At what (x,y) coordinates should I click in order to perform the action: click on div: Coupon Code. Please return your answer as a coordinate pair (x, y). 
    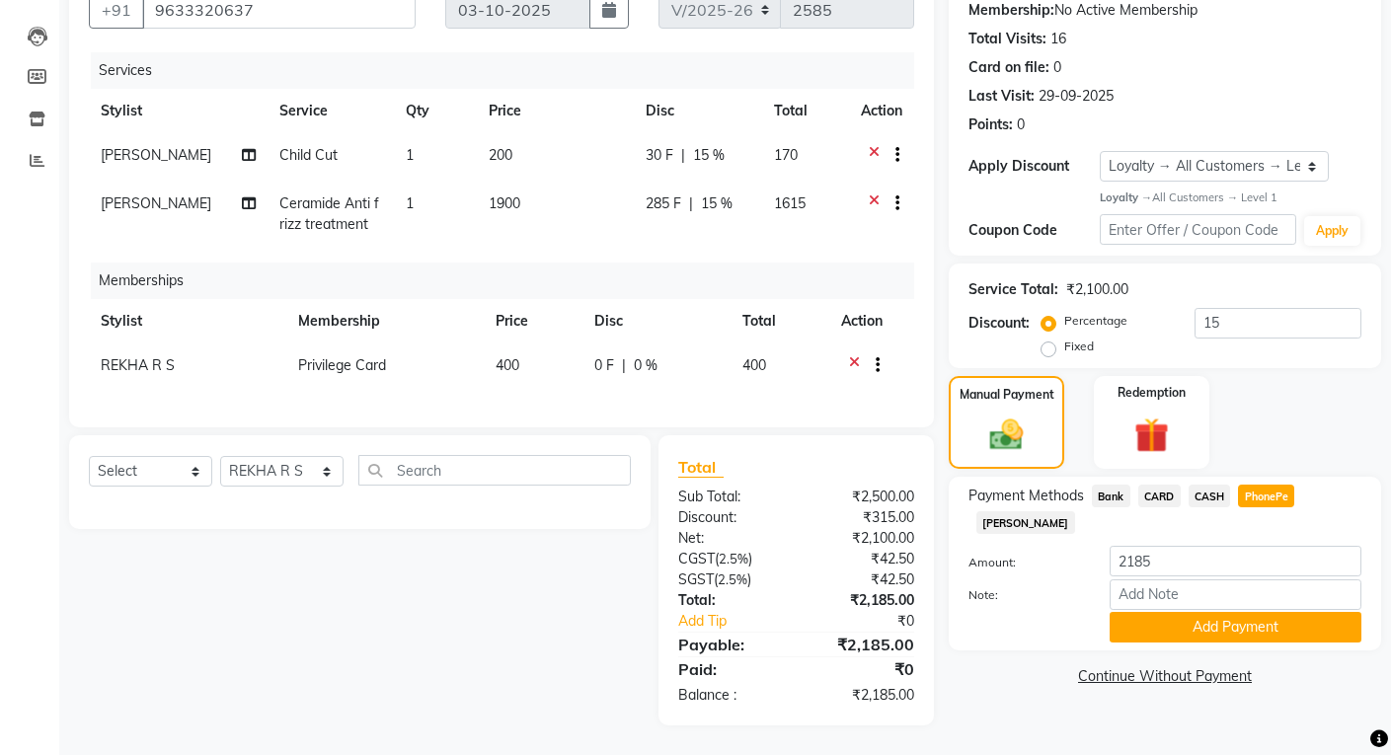
    Looking at the image, I should click on (1034, 230).